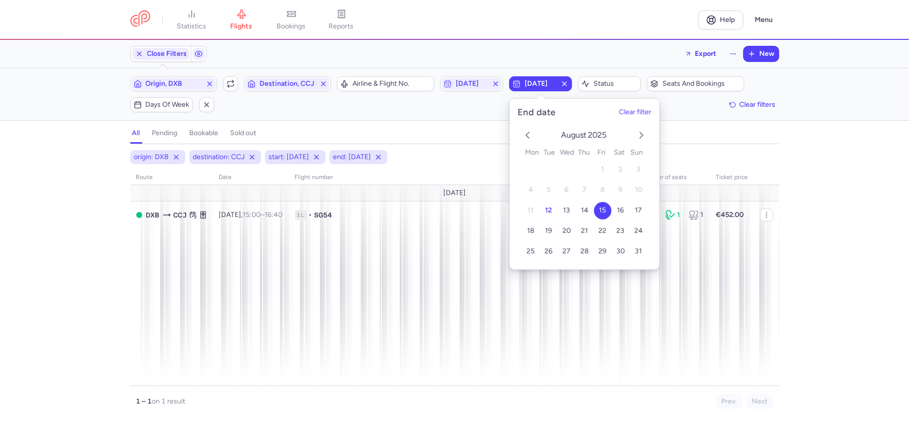  I want to click on span: 8, so click(602, 190).